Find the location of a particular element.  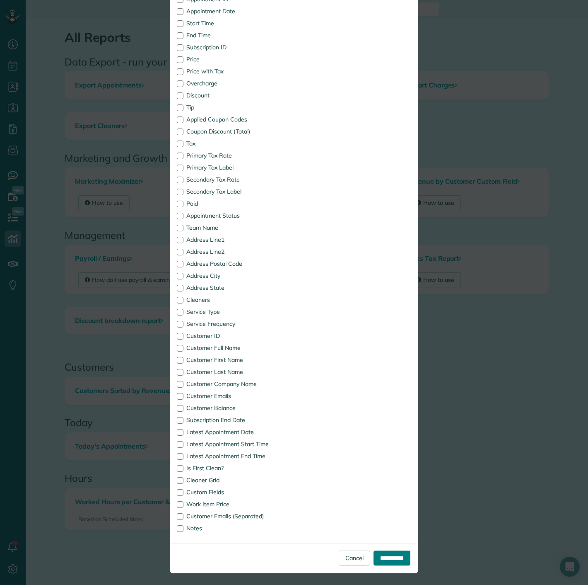

label: Applied Coupon Codes is located at coordinates (232, 119).